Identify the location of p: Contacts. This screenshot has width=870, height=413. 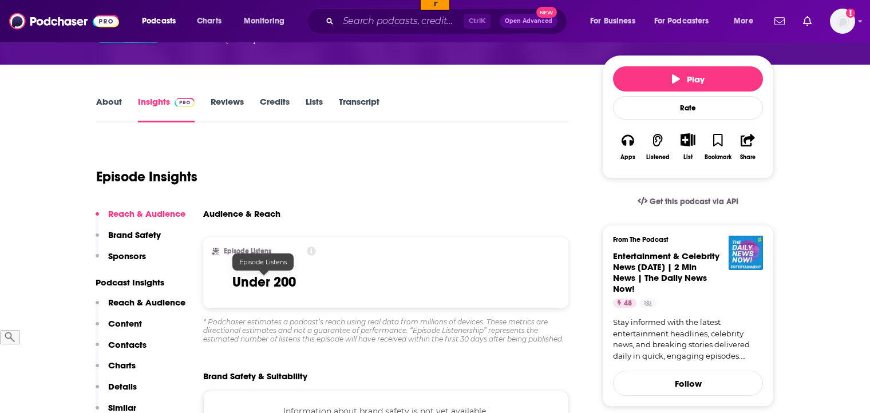
(127, 345).